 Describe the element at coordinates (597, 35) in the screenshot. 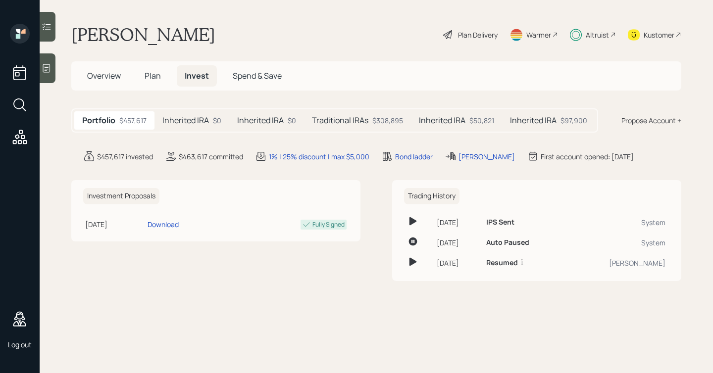

I see `div: Altruist` at that location.